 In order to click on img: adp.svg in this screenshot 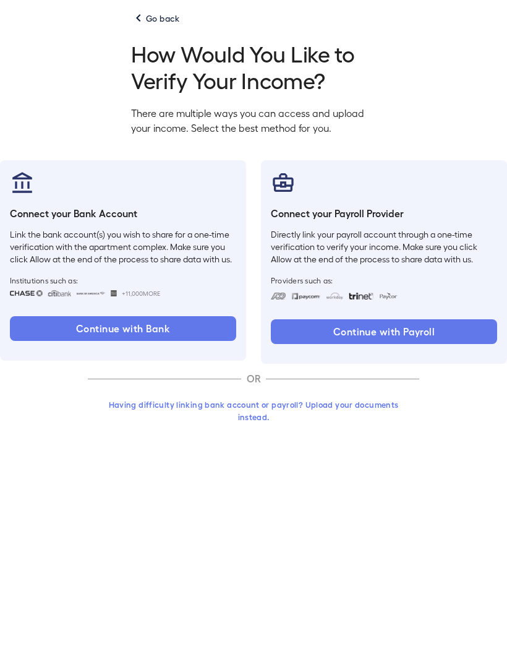, I will do `click(278, 296)`.